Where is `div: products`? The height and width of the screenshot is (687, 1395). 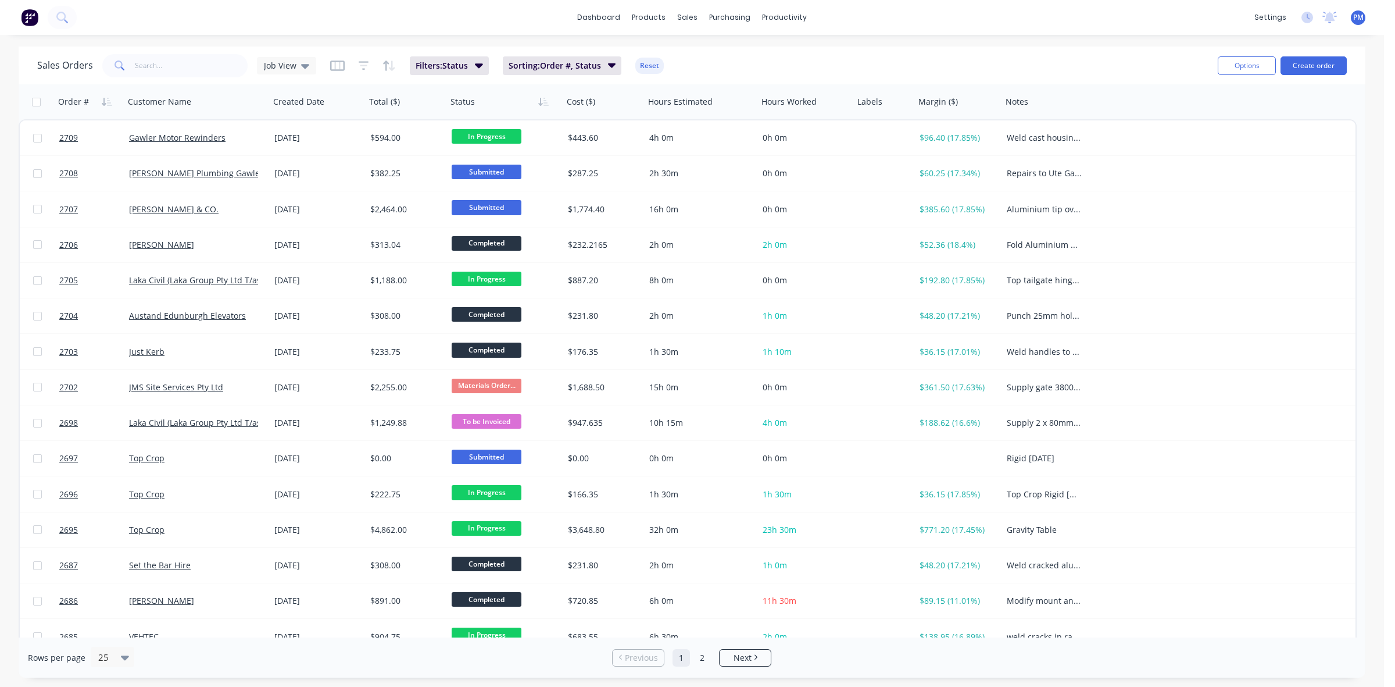
div: products is located at coordinates (649, 17).